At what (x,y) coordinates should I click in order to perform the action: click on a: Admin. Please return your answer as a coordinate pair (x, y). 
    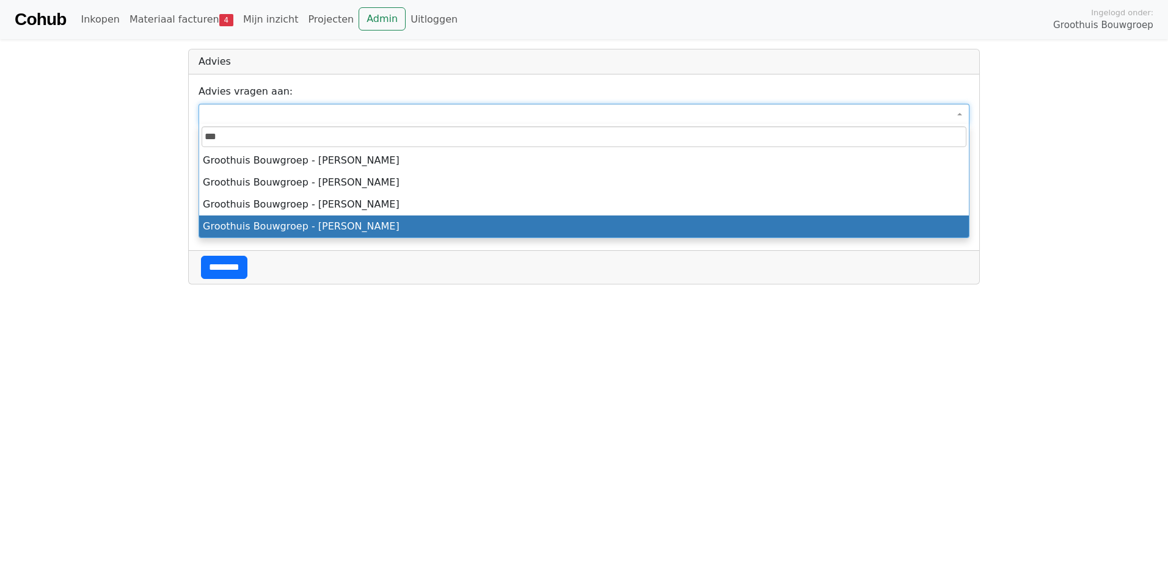
    Looking at the image, I should click on (382, 19).